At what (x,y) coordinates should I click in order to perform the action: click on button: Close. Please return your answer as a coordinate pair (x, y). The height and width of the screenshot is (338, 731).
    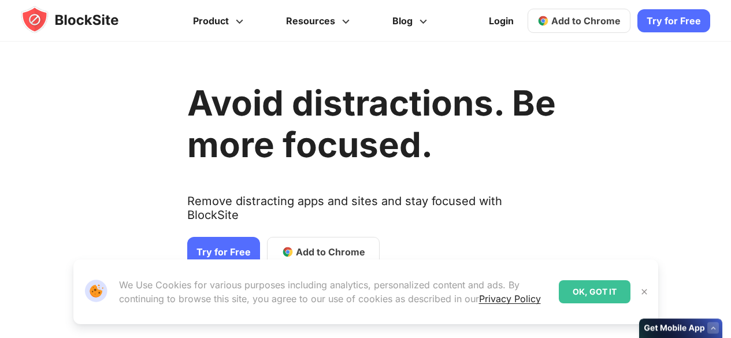
    Looking at the image, I should click on (645, 292).